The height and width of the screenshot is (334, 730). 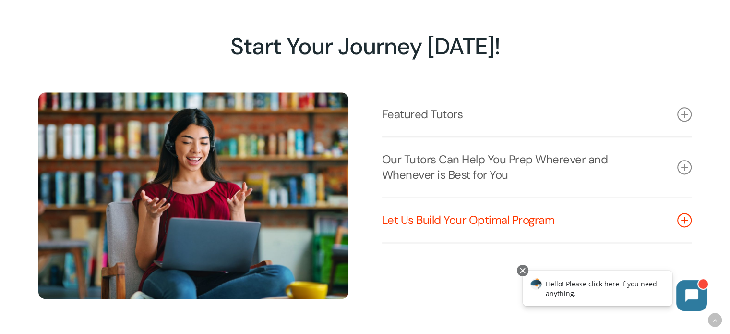 I want to click on a: Let Us Build Your Optimal Program, so click(x=537, y=220).